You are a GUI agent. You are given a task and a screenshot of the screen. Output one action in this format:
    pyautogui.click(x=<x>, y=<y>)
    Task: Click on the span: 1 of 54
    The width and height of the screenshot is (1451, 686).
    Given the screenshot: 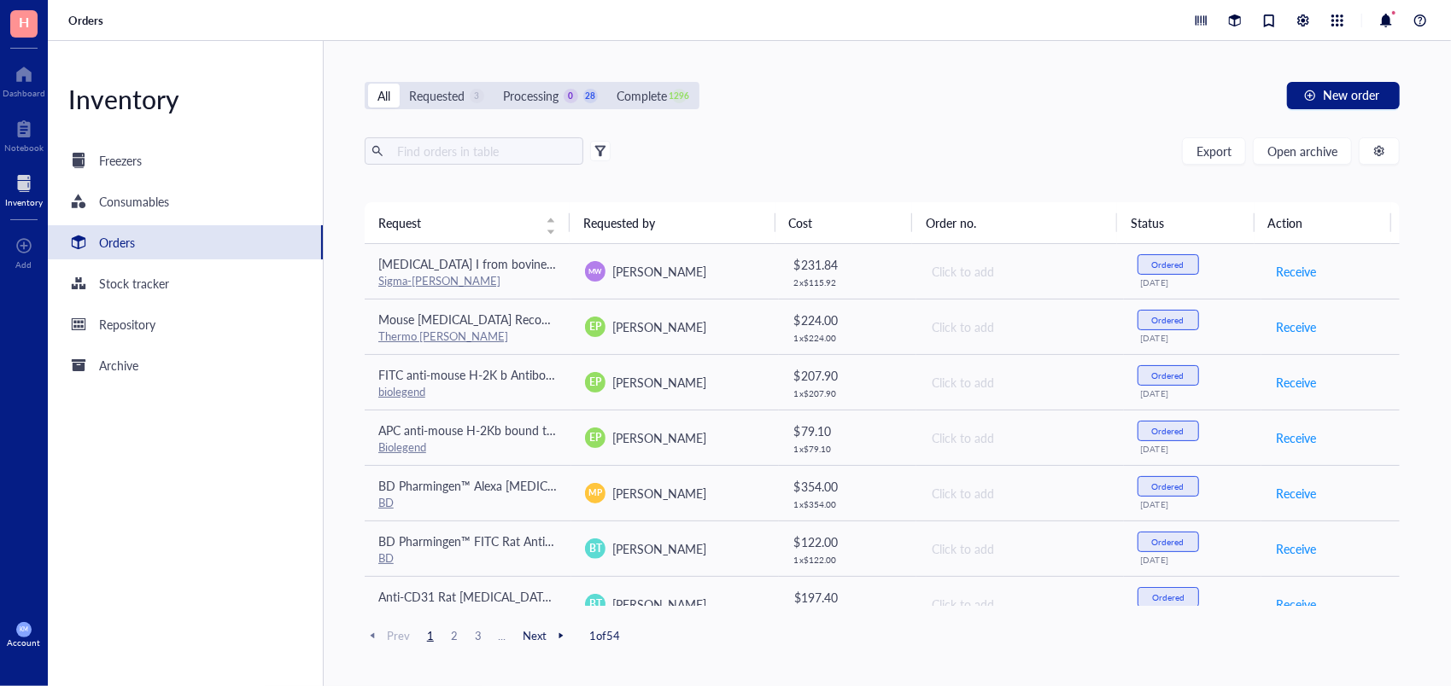 What is the action you would take?
    pyautogui.click(x=605, y=636)
    